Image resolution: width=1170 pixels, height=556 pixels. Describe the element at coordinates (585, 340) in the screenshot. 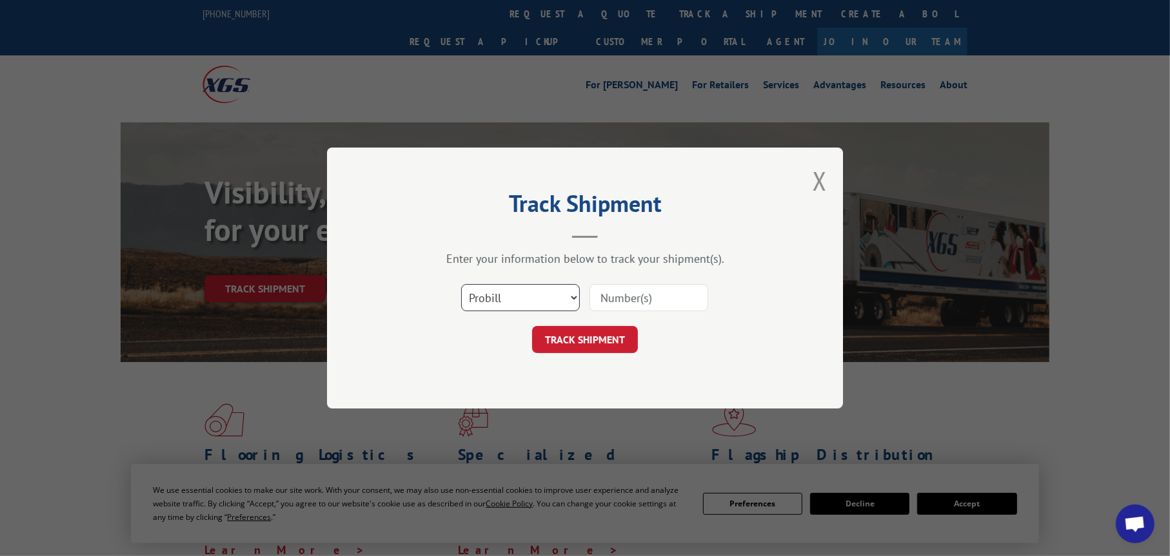

I see `button: TRACK SHIPMENT` at that location.